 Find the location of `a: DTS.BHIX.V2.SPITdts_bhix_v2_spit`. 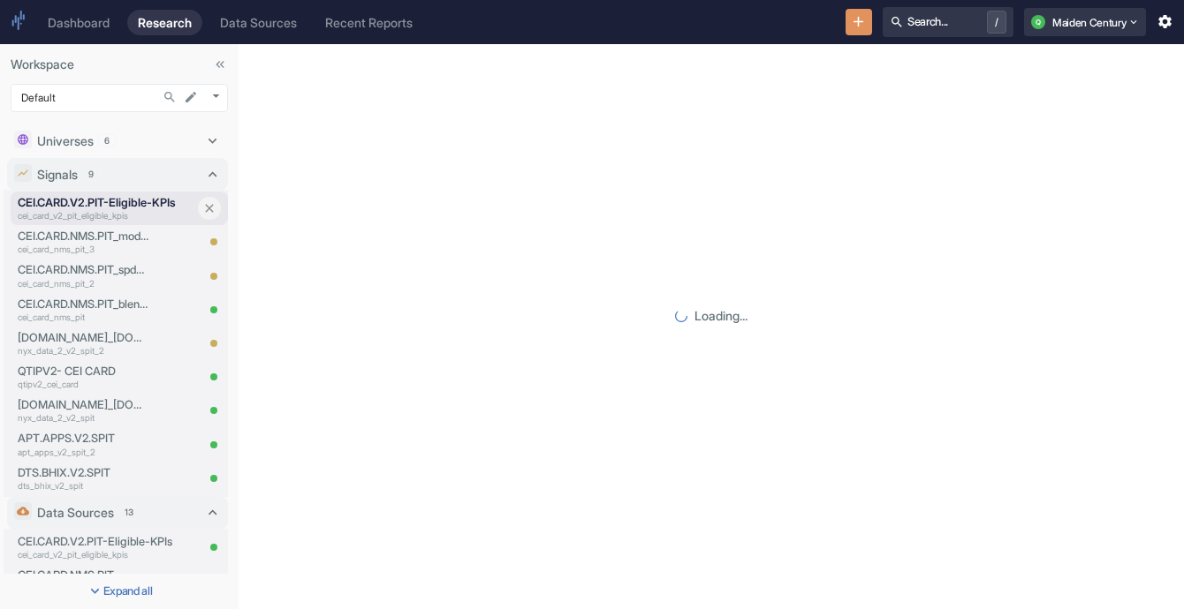

a: DTS.BHIX.V2.SPITdts_bhix_v2_spit is located at coordinates (83, 479).